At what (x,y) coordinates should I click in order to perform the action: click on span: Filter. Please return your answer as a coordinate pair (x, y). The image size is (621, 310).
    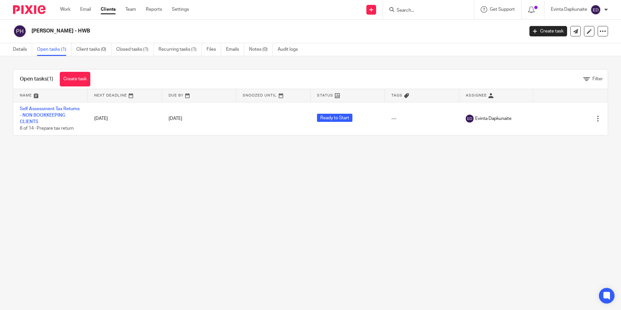
    Looking at the image, I should click on (598, 79).